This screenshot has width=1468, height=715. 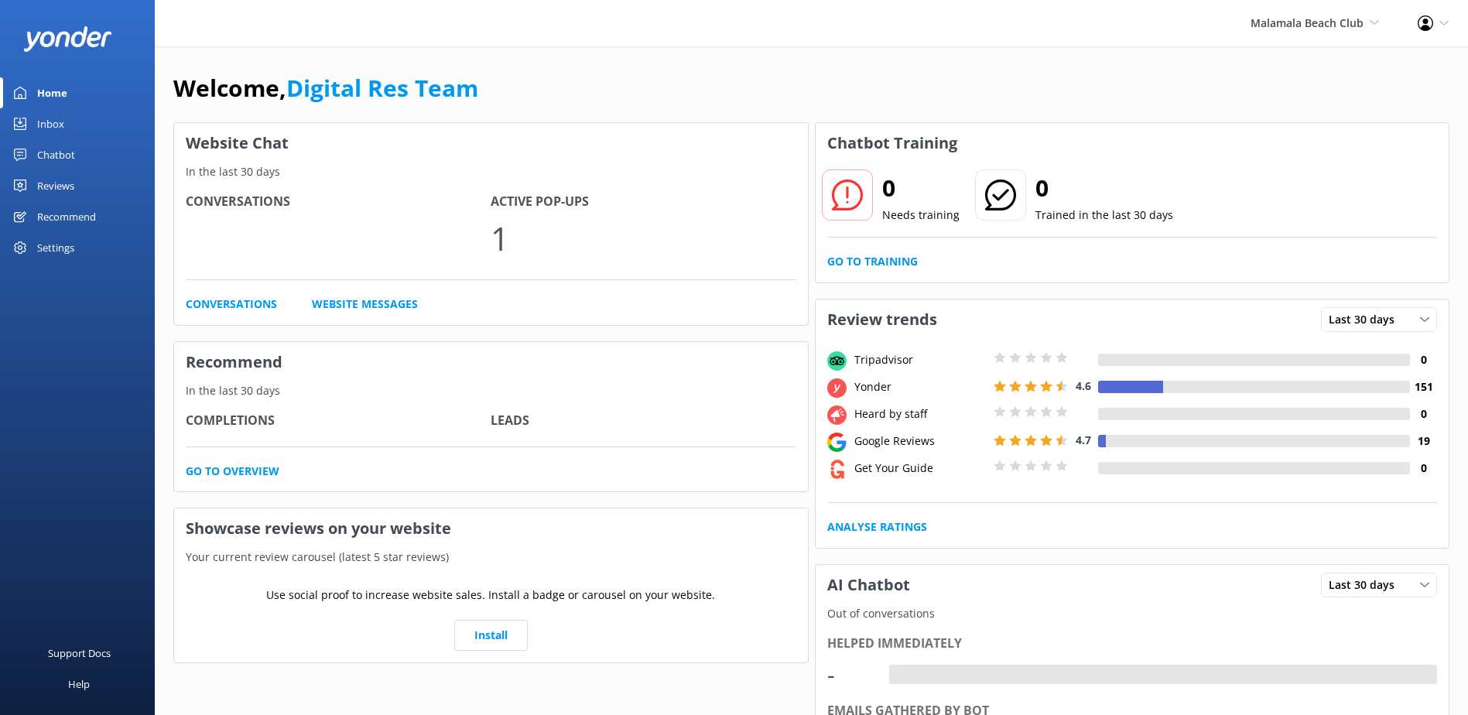 I want to click on a: Website Messages, so click(x=364, y=304).